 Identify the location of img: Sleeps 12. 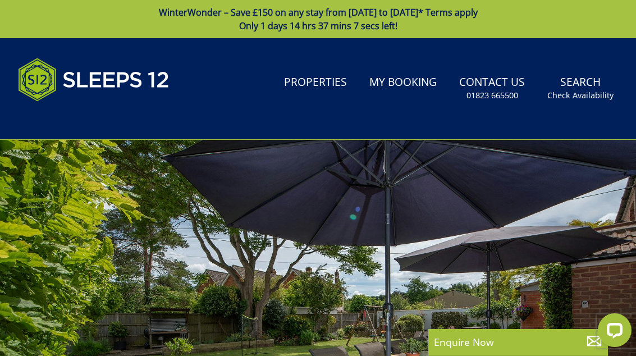
(94, 80).